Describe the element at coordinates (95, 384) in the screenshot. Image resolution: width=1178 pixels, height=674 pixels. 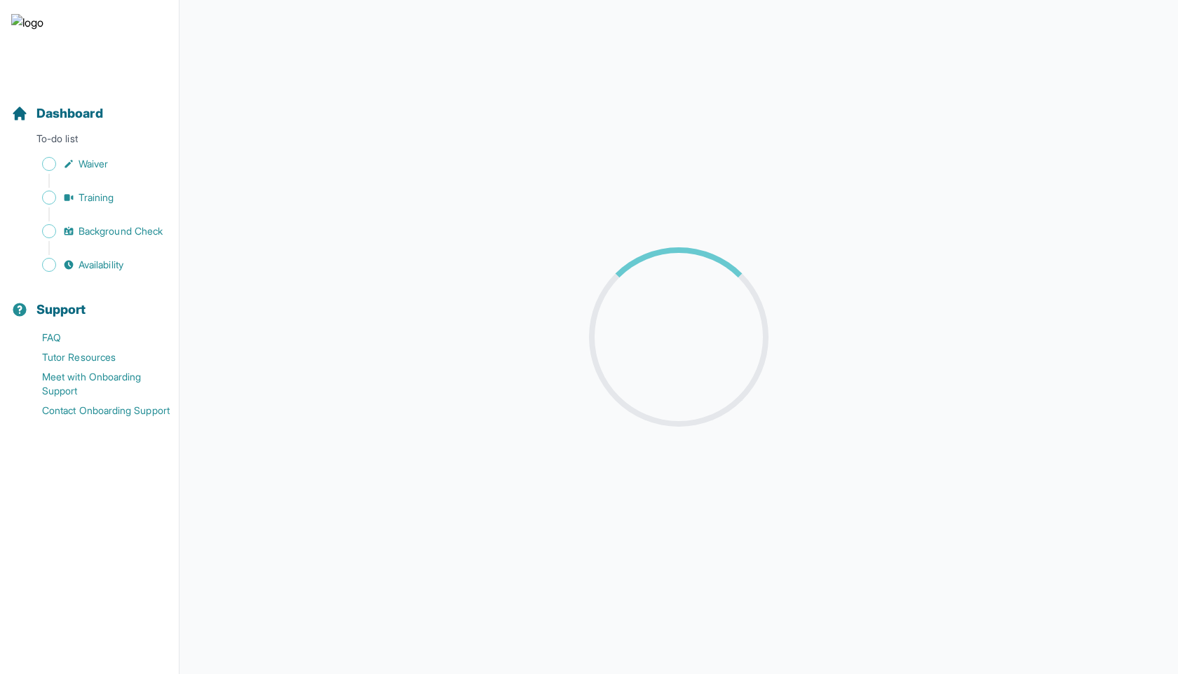
I see `a: Meet with Onboarding Support` at that location.